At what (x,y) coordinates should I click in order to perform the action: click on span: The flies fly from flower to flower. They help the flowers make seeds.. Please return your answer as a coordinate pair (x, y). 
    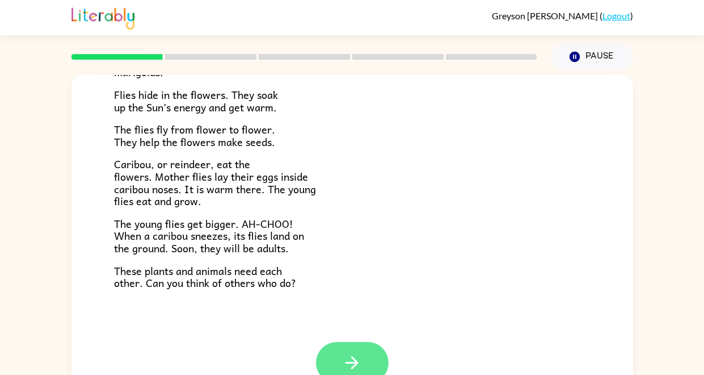
    Looking at the image, I should click on (195, 135).